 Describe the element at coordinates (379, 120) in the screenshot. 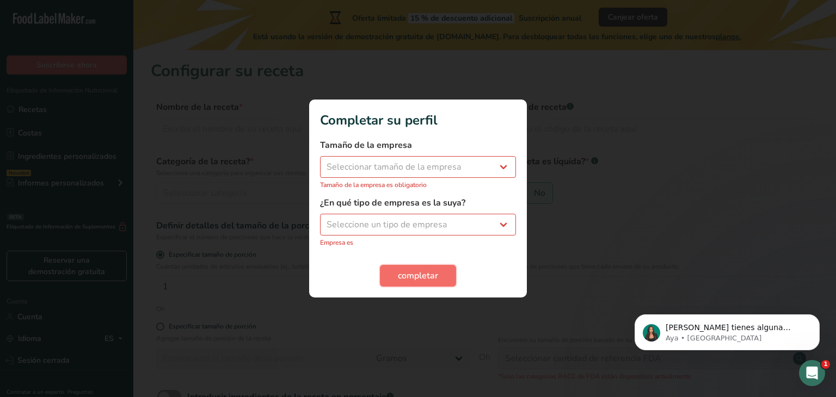

I see `font: Completar su perfil` at that location.